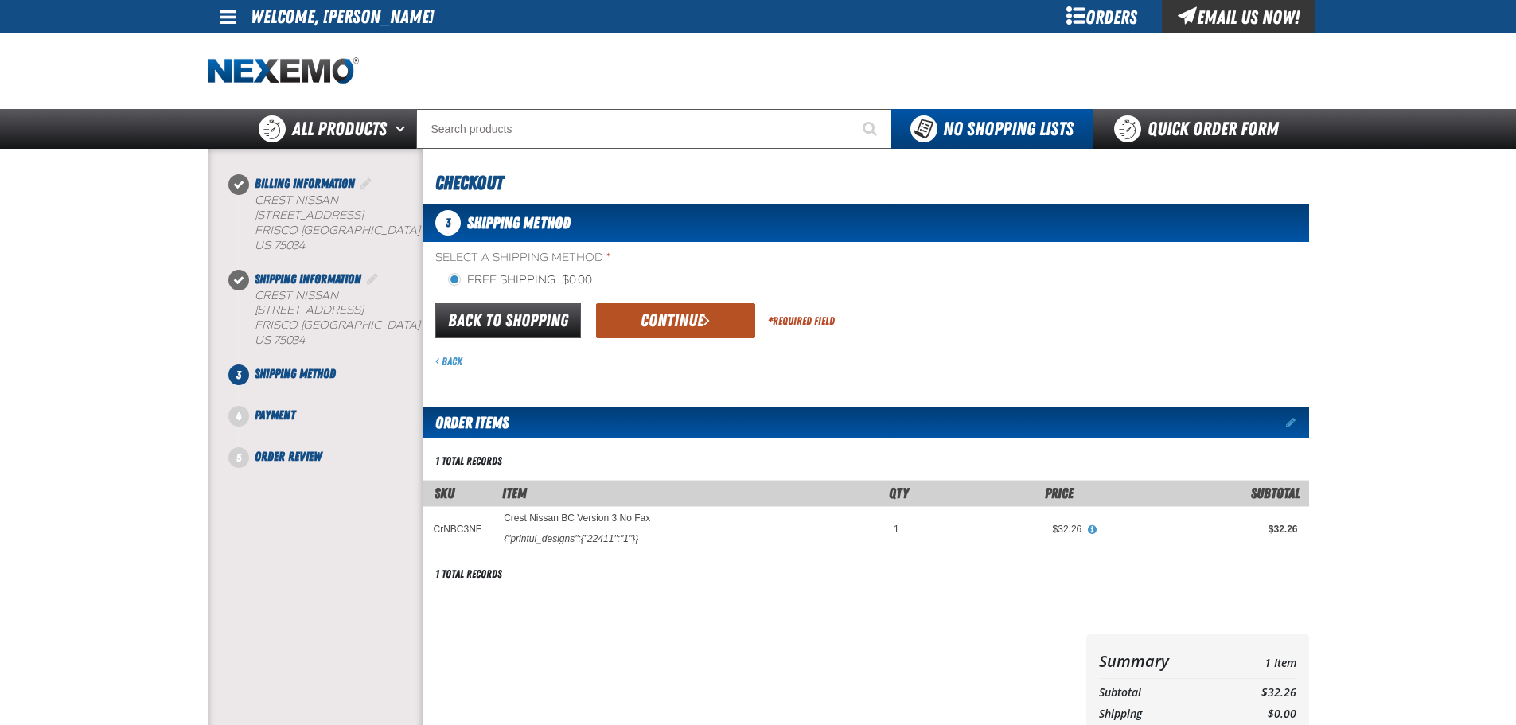 The image size is (1516, 725). What do you see at coordinates (872, 258) in the screenshot?
I see `span: Select a Shipping Method` at bounding box center [872, 258].